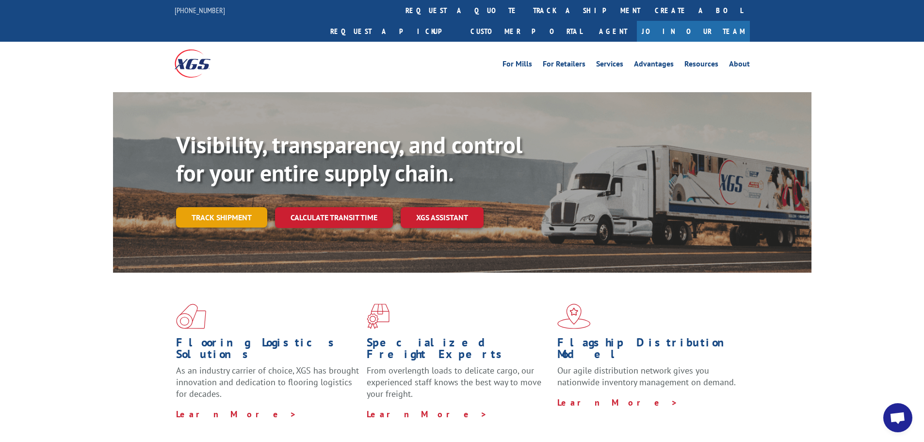 The image size is (924, 442). What do you see at coordinates (458, 386) in the screenshot?
I see `p: From overlength loads to delicate cargo, our experienced staff knows the best way to move your fr...` at bounding box center [458, 386].